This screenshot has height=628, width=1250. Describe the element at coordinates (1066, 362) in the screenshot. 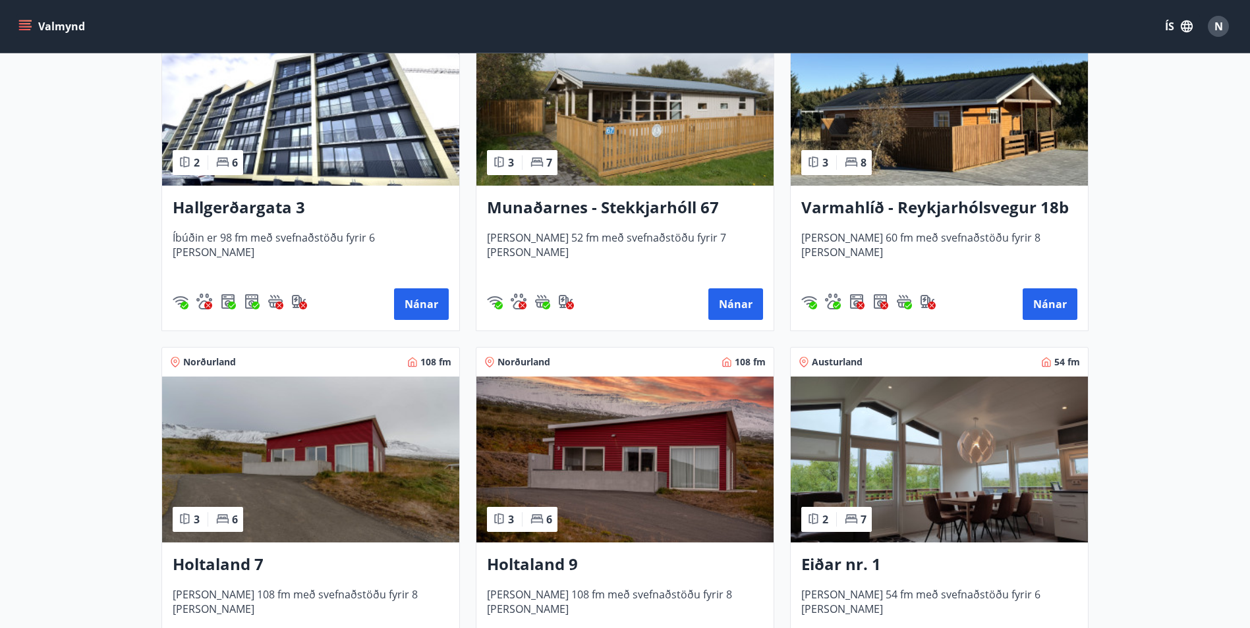

I see `span: 54 fm` at that location.